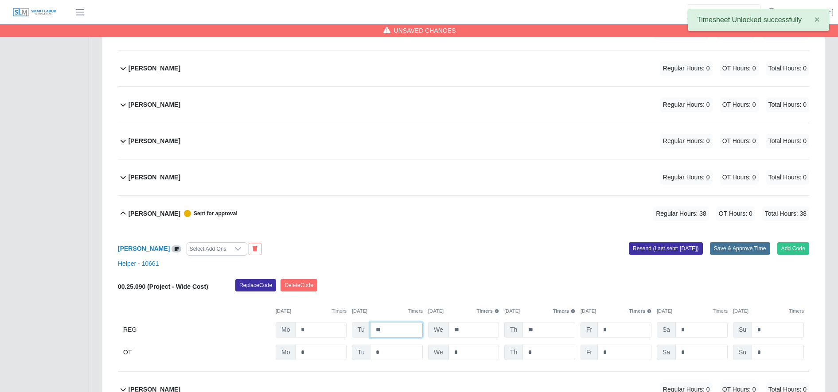  Describe the element at coordinates (425, 31) in the screenshot. I see `span: Unsaved Changes` at that location.